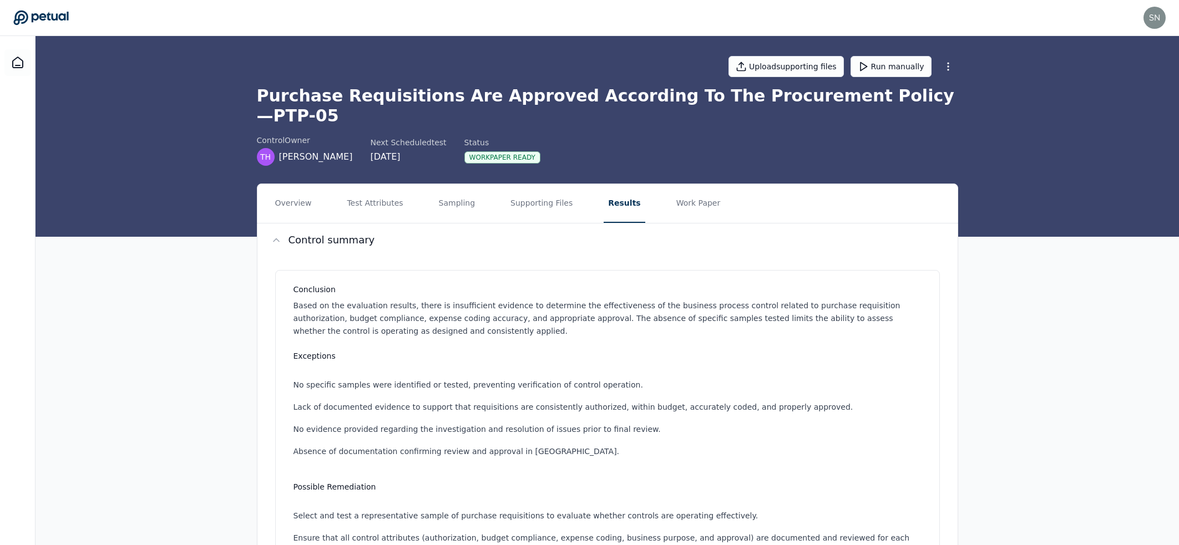  Describe the element at coordinates (457, 204) in the screenshot. I see `button: Sampling` at that location.